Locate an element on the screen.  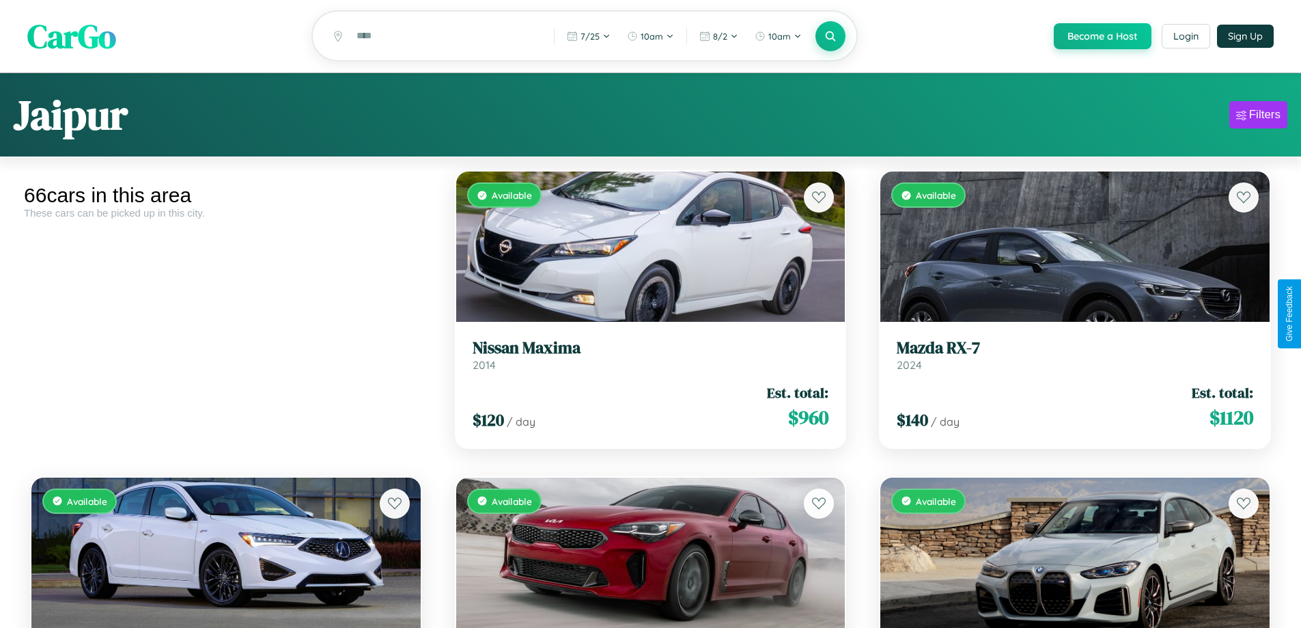
h3: Nissan Maxima is located at coordinates (651, 348).